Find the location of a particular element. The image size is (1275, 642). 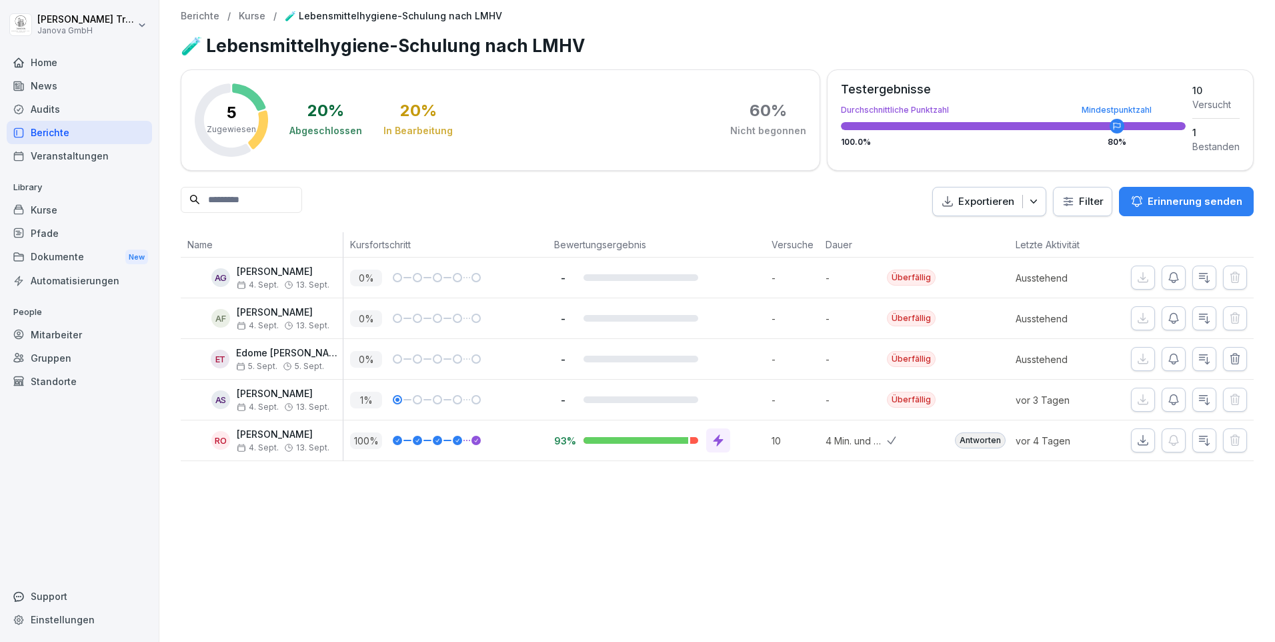

p: Letzte Aktivität is located at coordinates (1060, 244).